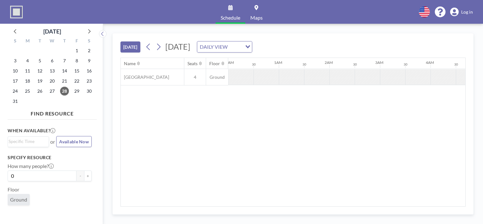 This screenshot has height=224, width=483. Describe the element at coordinates (52, 81) in the screenshot. I see `span: Wednesday, August 20, 2025` at that location.